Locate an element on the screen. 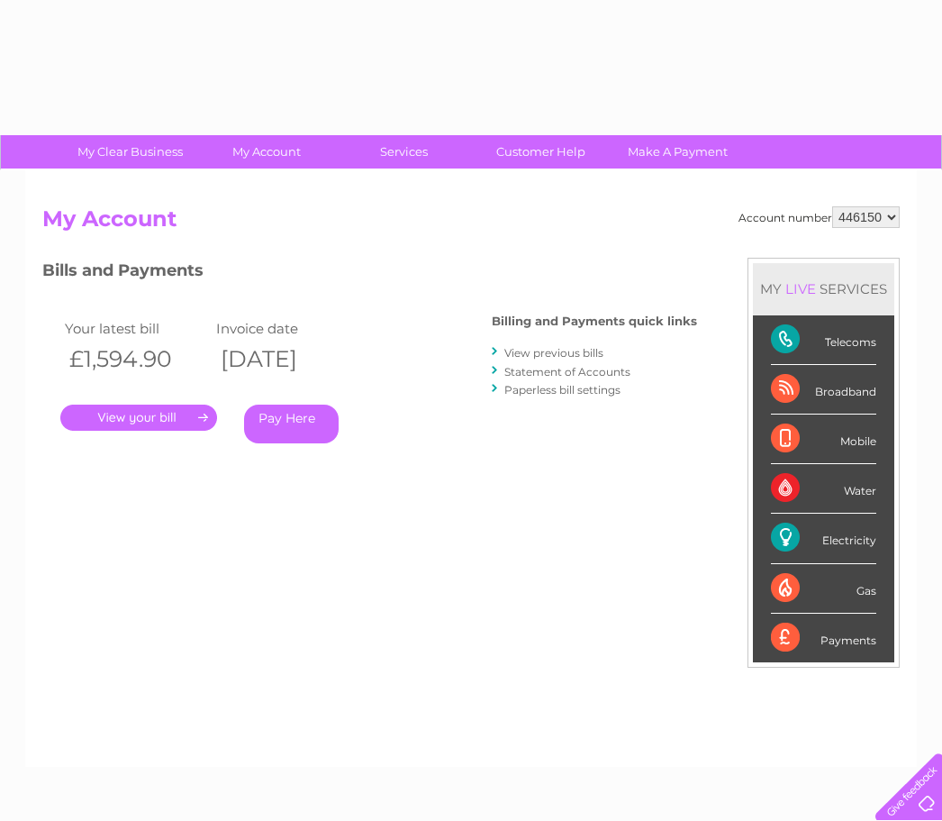 Image resolution: width=942 pixels, height=821 pixels. a: Pay Here is located at coordinates (291, 423).